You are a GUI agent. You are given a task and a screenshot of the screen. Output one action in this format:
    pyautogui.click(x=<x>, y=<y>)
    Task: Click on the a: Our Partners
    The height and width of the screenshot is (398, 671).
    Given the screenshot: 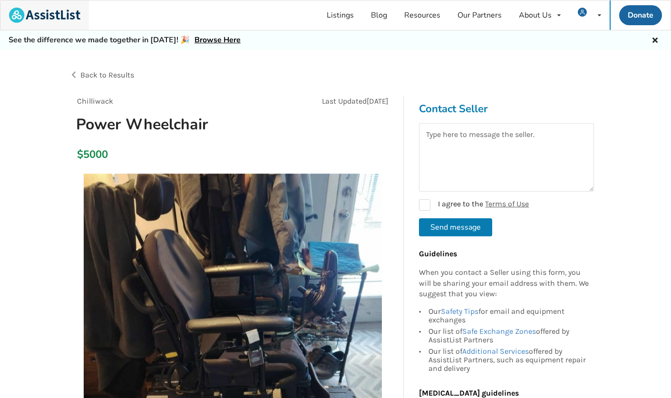 What is the action you would take?
    pyautogui.click(x=479, y=15)
    